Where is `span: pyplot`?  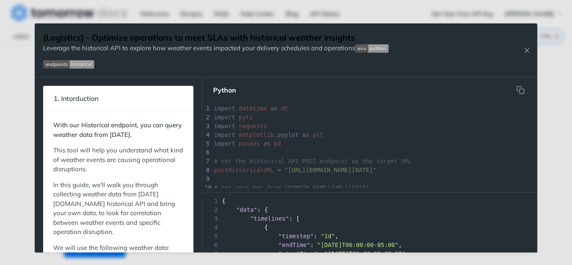
span: pyplot is located at coordinates (288, 135).